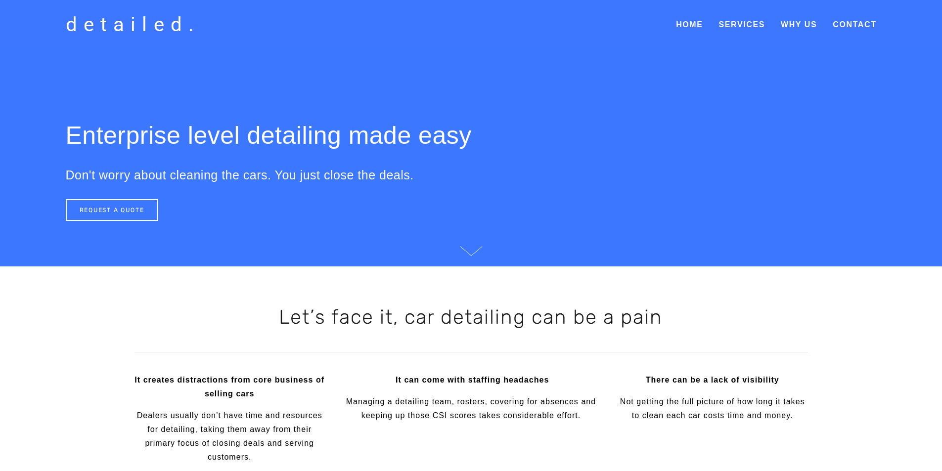 This screenshot has height=471, width=942. What do you see at coordinates (472, 380) in the screenshot?
I see `strong: It can come with staffing headaches` at bounding box center [472, 380].